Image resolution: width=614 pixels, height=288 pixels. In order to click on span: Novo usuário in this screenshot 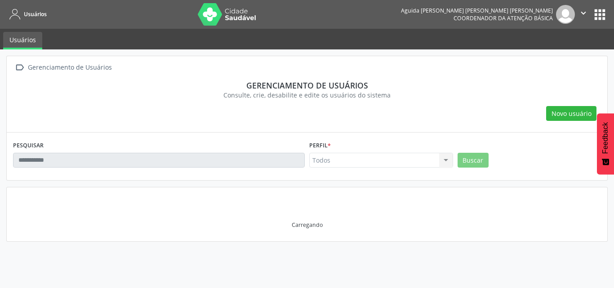, I will do `click(572, 113)`.